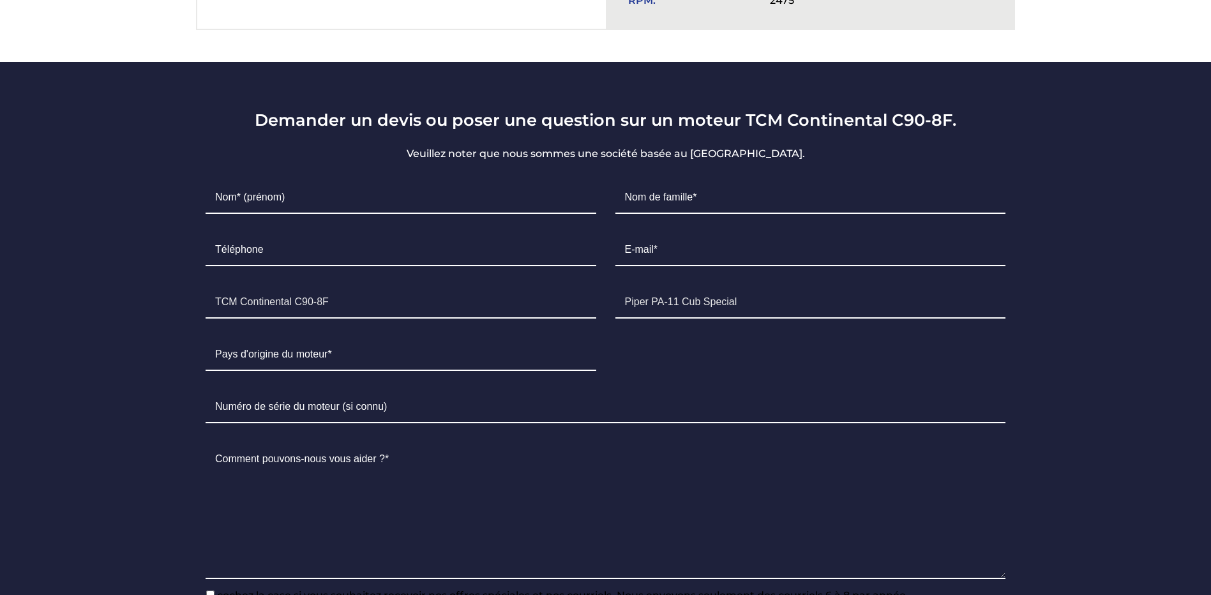 The image size is (1211, 595). What do you see at coordinates (605, 119) in the screenshot?
I see `h3: Demander un devis ou poser une question sur un moteur TCM Continental C90-8F.` at bounding box center [605, 119].